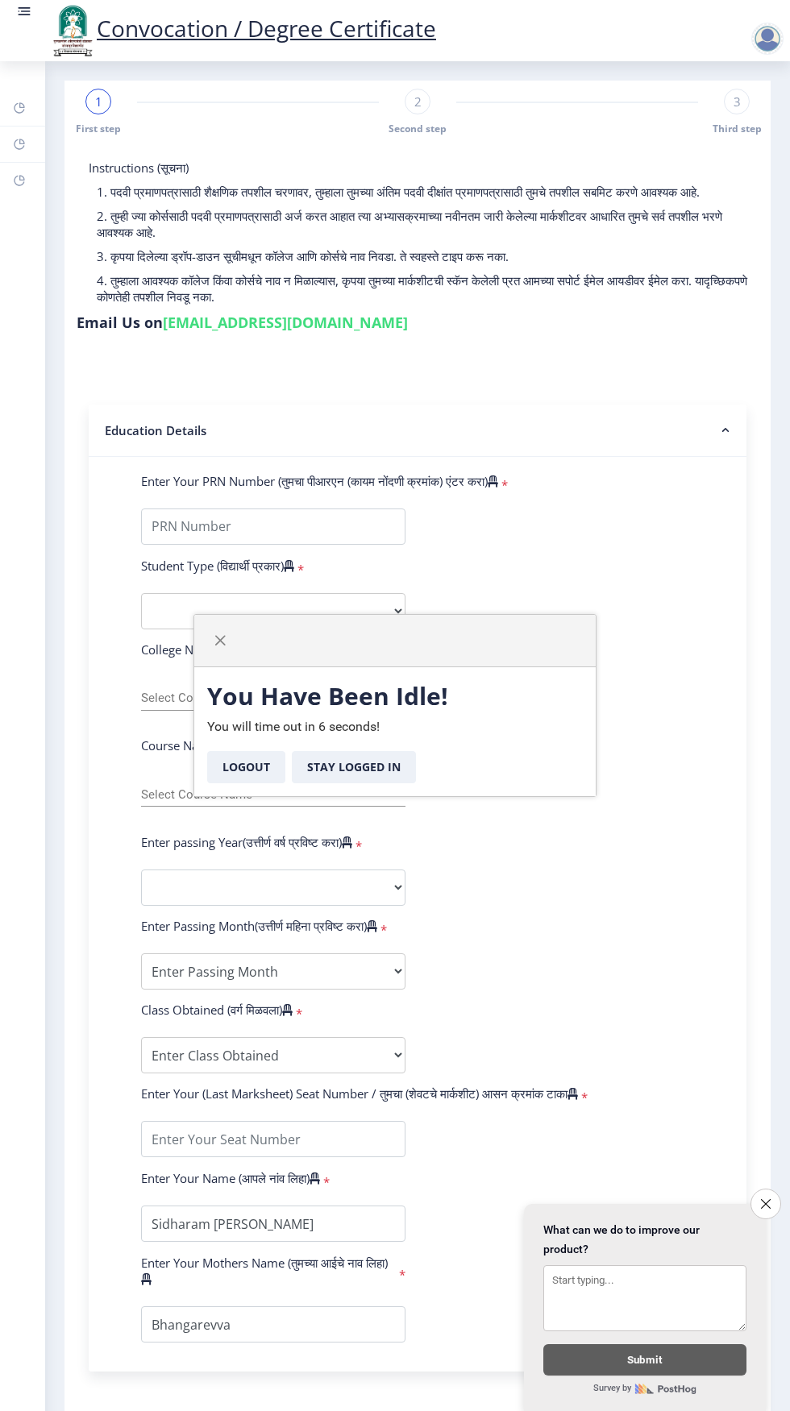 This screenshot has width=790, height=1411. What do you see at coordinates (417, 430) in the screenshot?
I see `nb-accordion-item-header: Education Details` at bounding box center [417, 430].